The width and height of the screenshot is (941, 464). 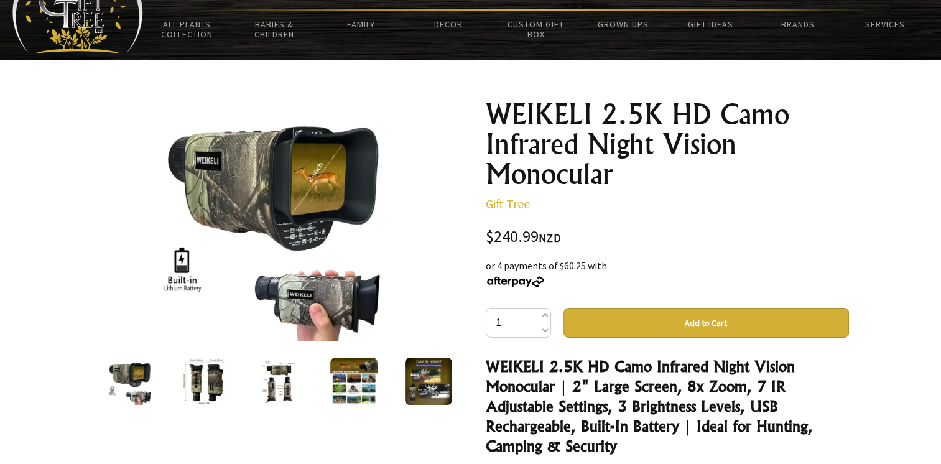 I want to click on div: $240.99, so click(x=667, y=237).